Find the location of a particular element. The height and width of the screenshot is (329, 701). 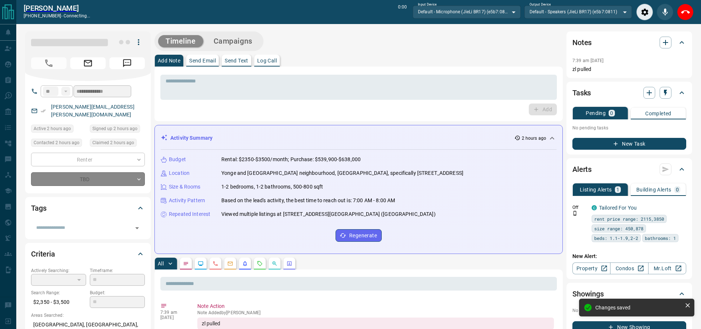

svg: Calls is located at coordinates (216, 264).